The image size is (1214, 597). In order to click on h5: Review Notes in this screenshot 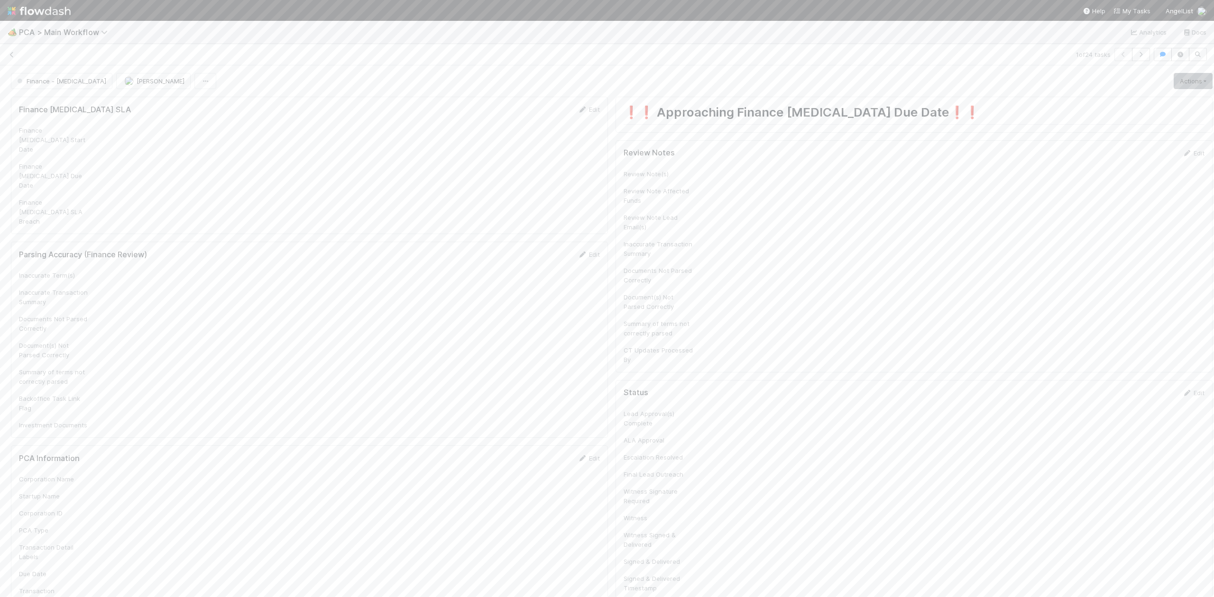, I will do `click(649, 153)`.